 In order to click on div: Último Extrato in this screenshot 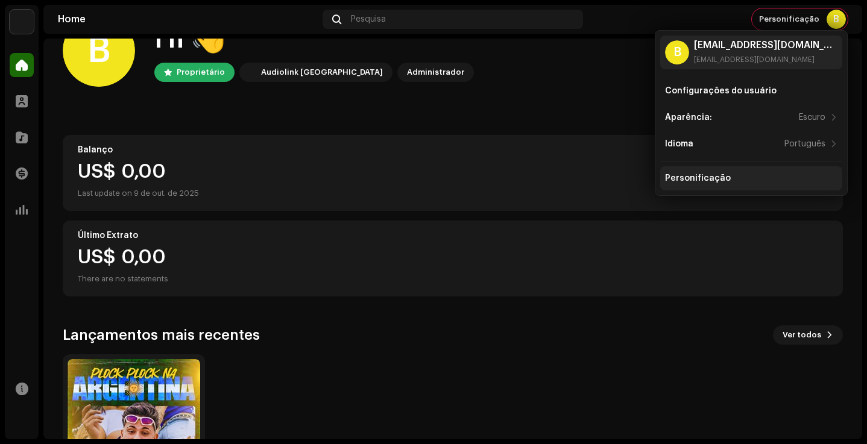, I will do `click(453, 236)`.